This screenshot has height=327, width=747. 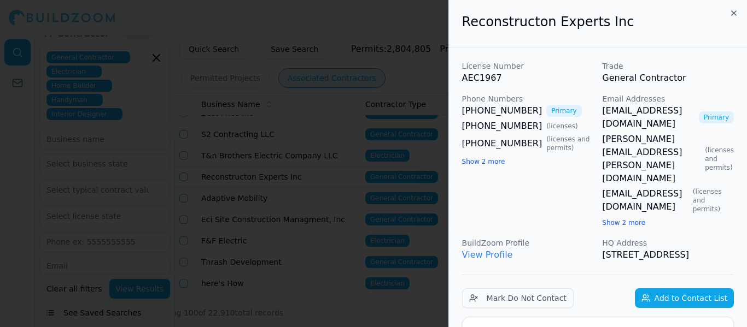 I want to click on p: Trade, so click(x=667, y=66).